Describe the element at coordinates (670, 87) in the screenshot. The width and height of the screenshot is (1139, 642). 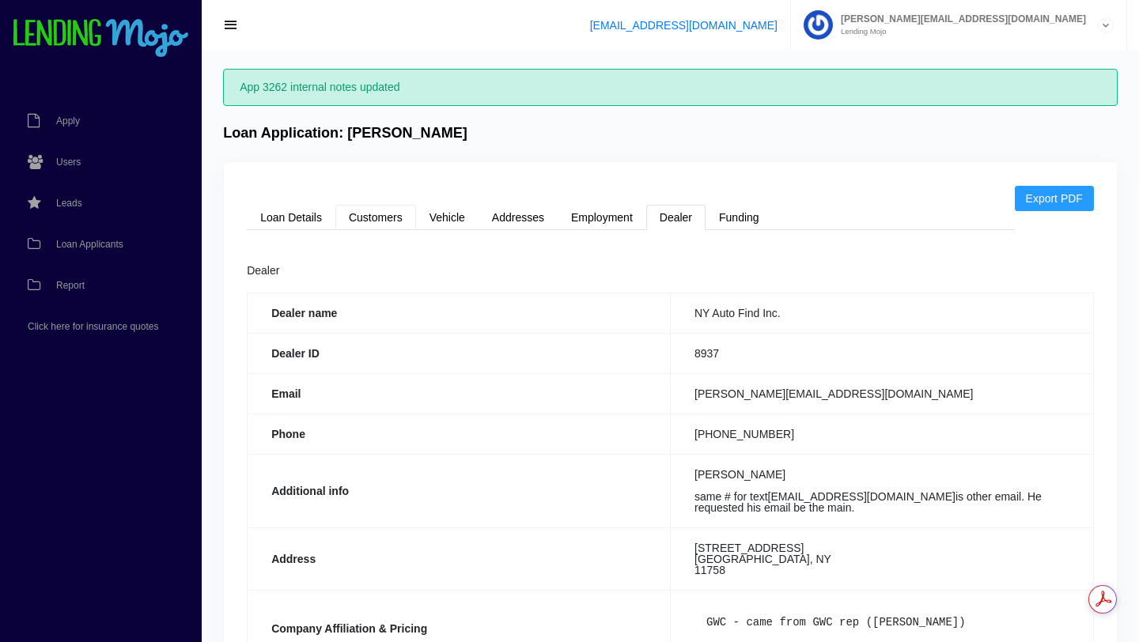
I see `div: App 3262 internal notes updated` at that location.